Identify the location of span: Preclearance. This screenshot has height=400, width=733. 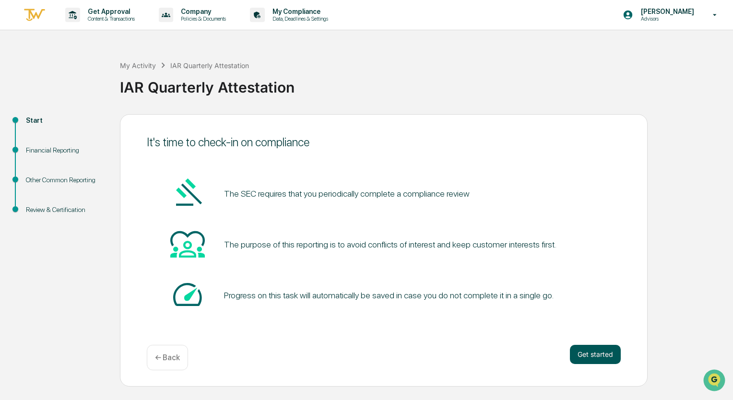
(40, 126).